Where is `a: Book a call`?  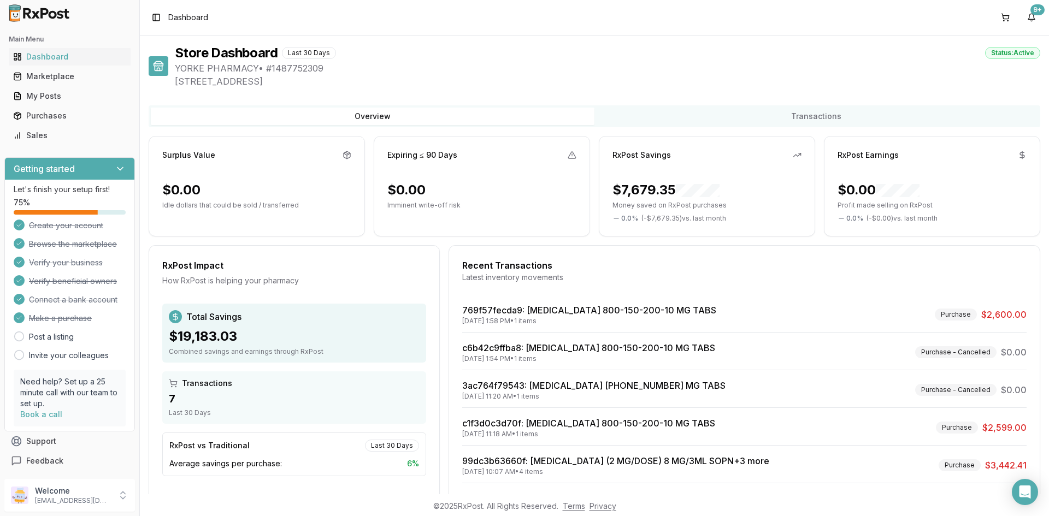
a: Book a call is located at coordinates (41, 414).